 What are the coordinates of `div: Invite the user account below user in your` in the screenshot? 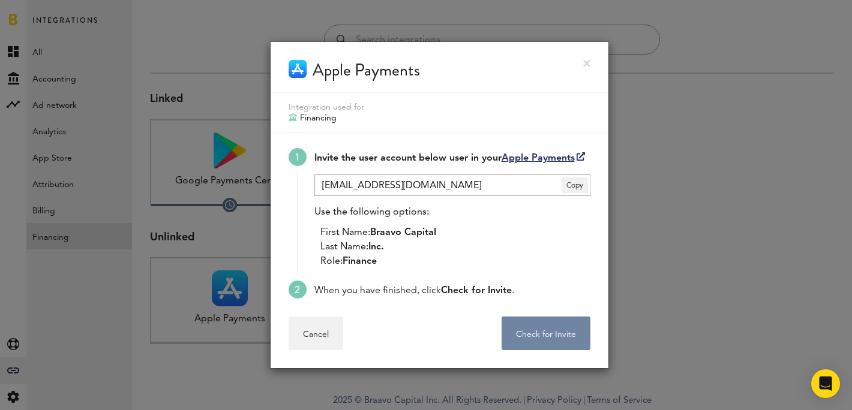 It's located at (452, 158).